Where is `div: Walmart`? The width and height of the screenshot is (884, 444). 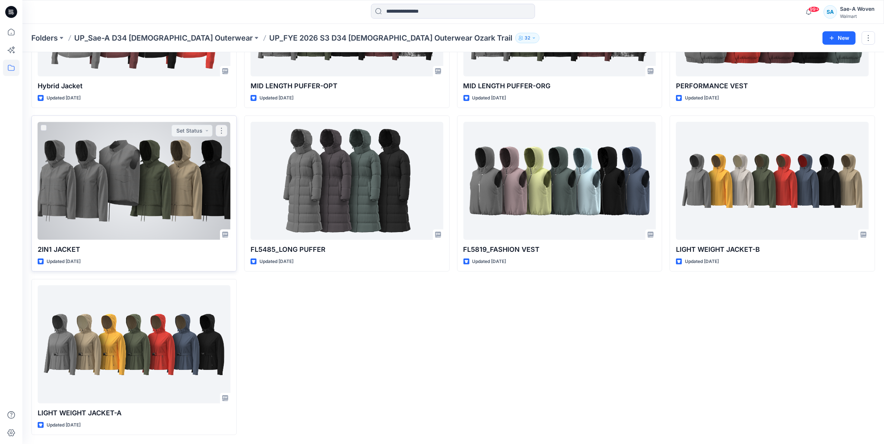 div: Walmart is located at coordinates (857, 16).